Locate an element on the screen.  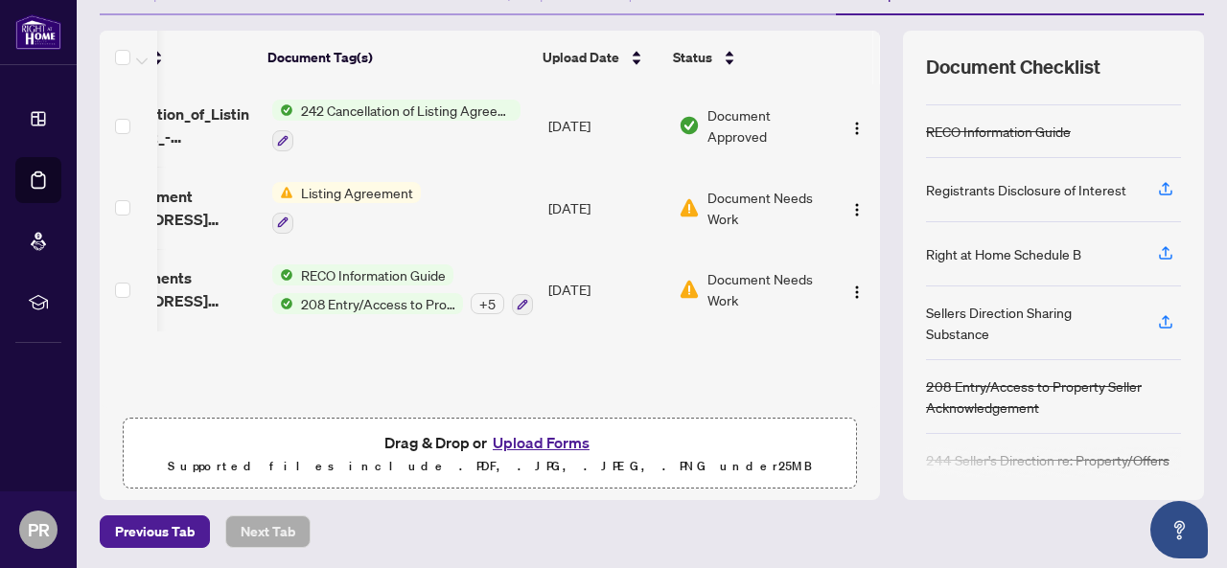
span: Drag & Drop orUpload FormsSupported files include .PDF, .JPG, .JPEG, .PNG under25MB is located at coordinates (490, 454).